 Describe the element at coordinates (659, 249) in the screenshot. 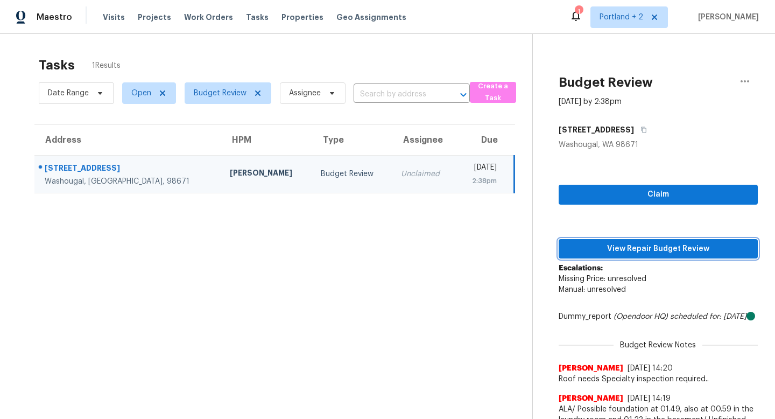

I see `button: View Repair Budget Review` at that location.